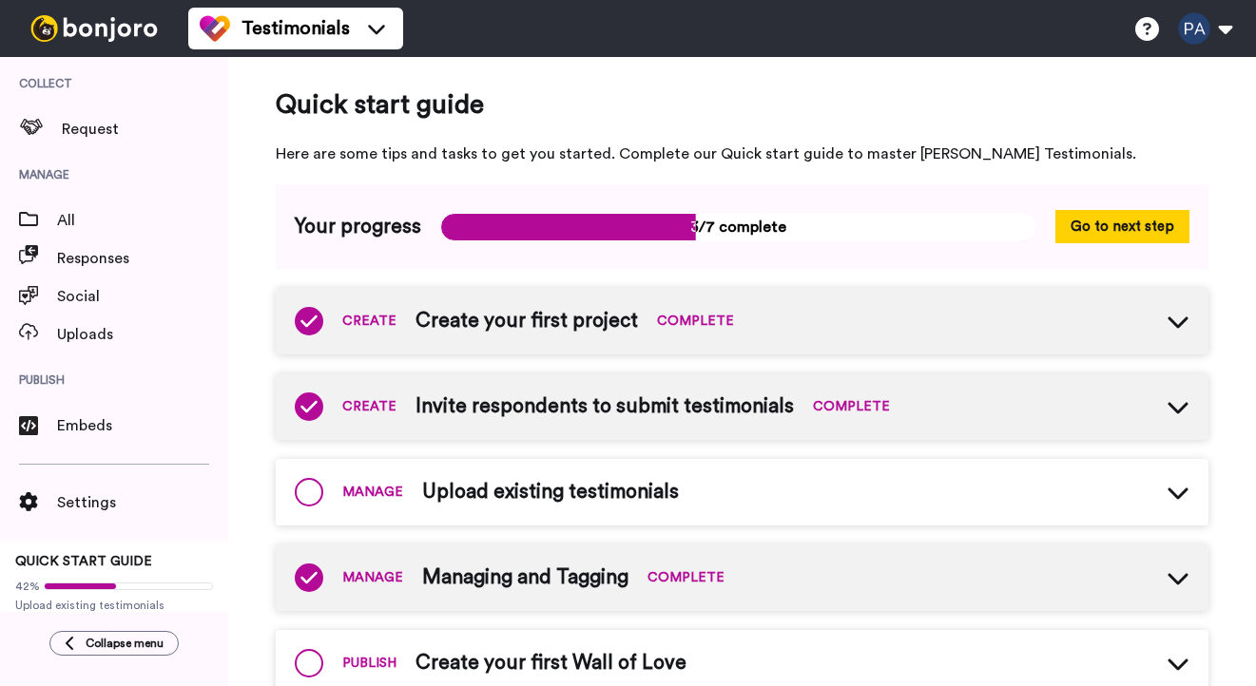 The image size is (1256, 686). Describe the element at coordinates (143, 426) in the screenshot. I see `span: Embeds` at that location.